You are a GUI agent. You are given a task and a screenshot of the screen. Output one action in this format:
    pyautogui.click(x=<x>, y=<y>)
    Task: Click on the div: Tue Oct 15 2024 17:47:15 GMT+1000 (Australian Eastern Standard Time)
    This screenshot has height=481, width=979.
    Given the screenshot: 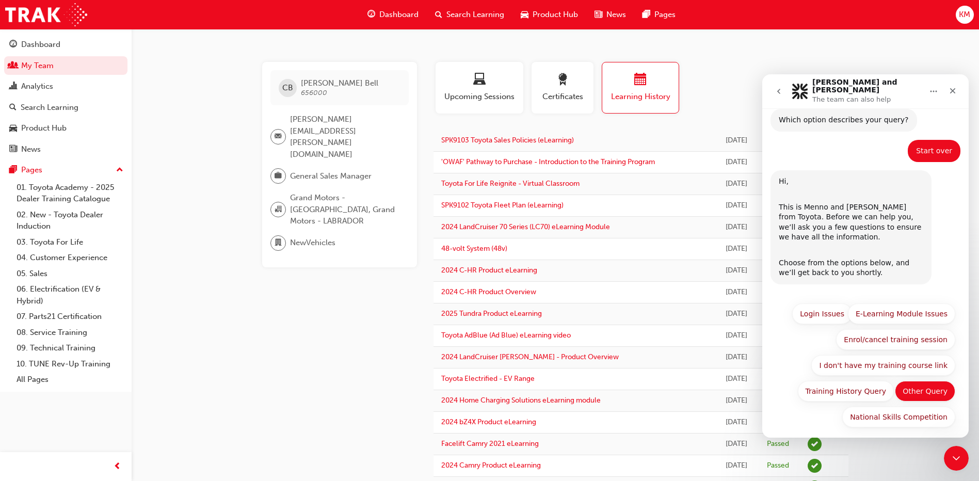 What is the action you would take?
    pyautogui.click(x=736, y=422)
    